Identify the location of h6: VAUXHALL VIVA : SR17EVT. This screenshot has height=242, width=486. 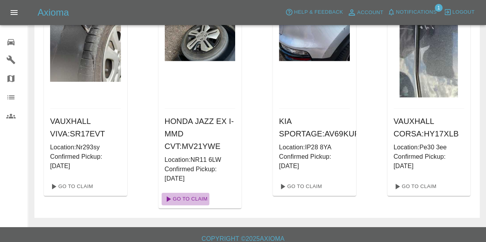
(85, 128).